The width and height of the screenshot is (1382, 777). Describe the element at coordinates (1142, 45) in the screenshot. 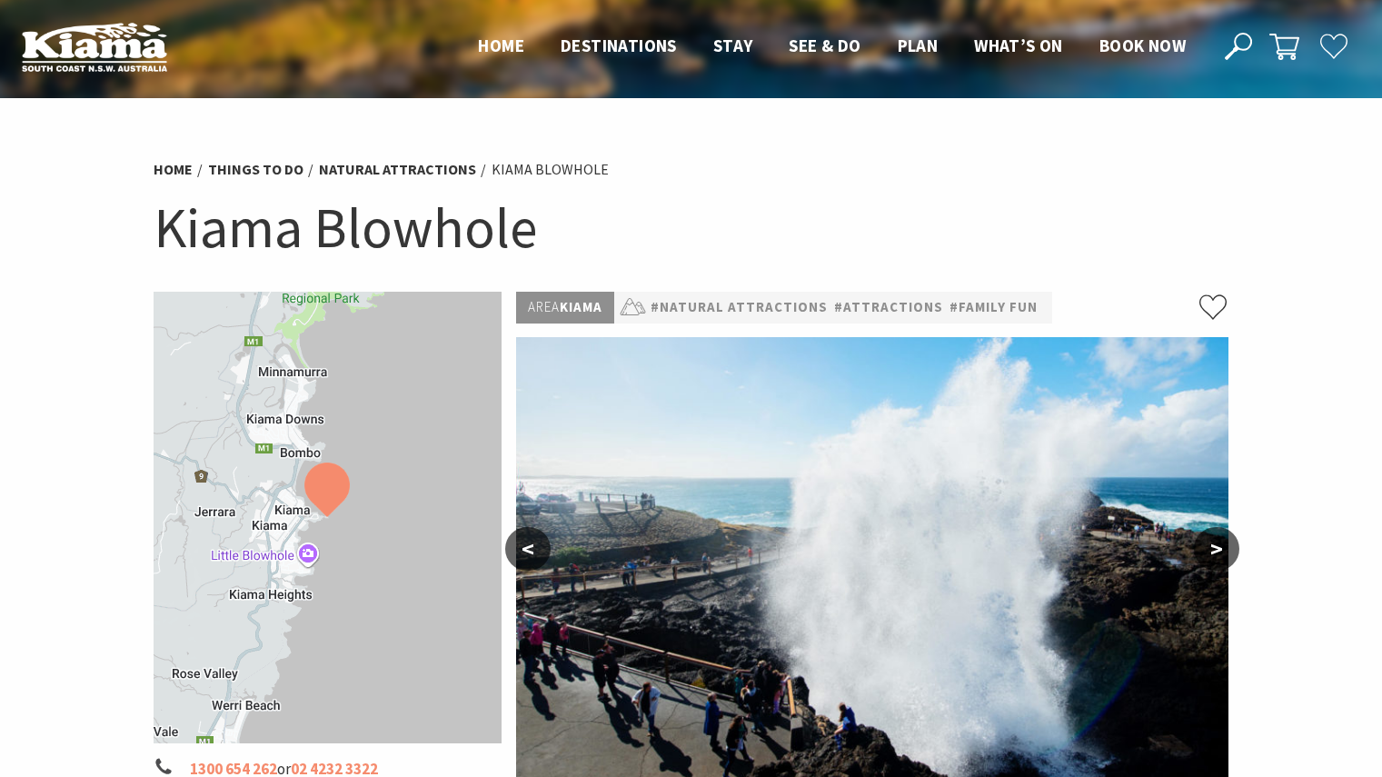

I see `span: Book now` at that location.